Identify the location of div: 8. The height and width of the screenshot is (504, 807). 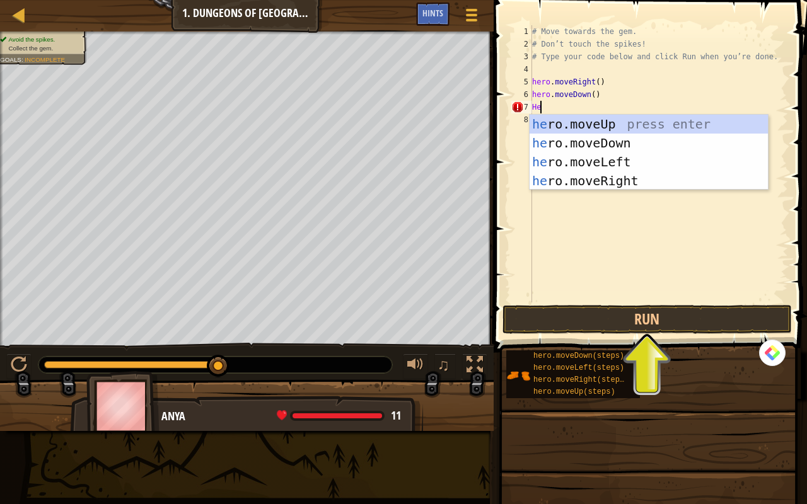
(521, 120).